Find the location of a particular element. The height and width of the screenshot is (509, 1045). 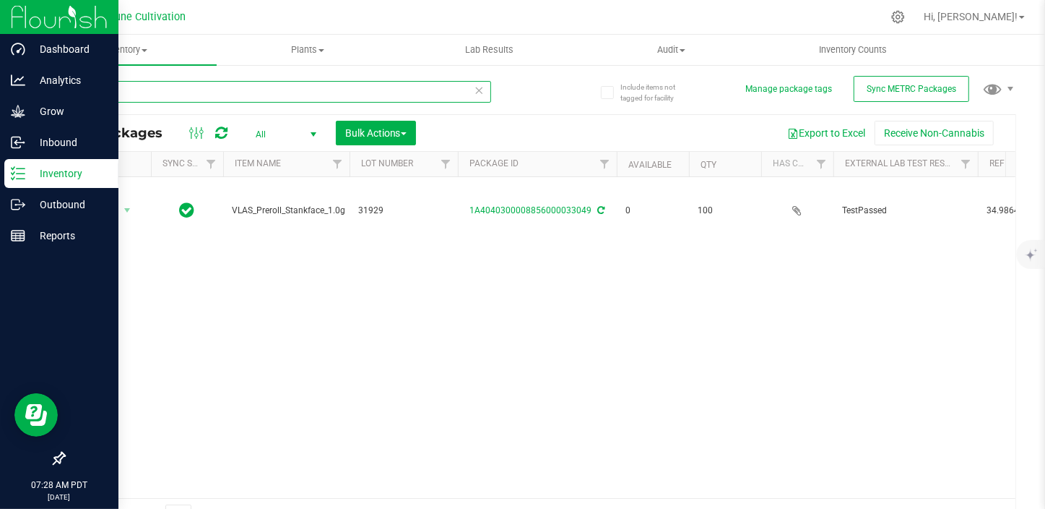

span: Lab Results is located at coordinates (489, 50).